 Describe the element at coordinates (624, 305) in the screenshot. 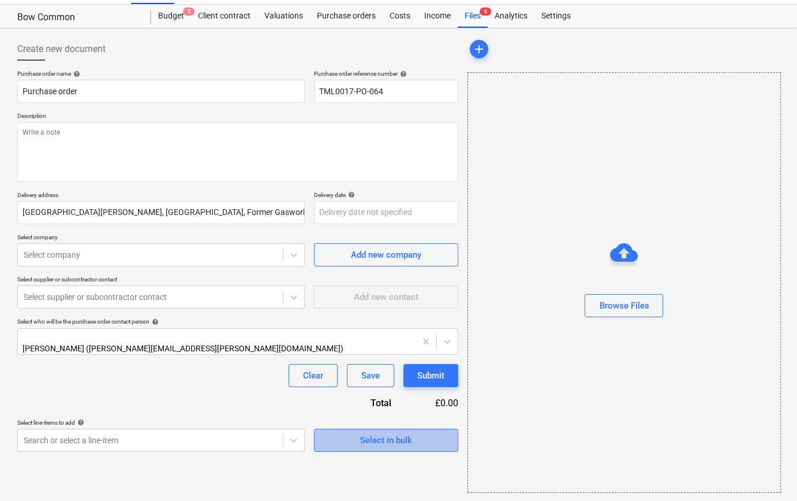

I see `button: Browse Files` at that location.